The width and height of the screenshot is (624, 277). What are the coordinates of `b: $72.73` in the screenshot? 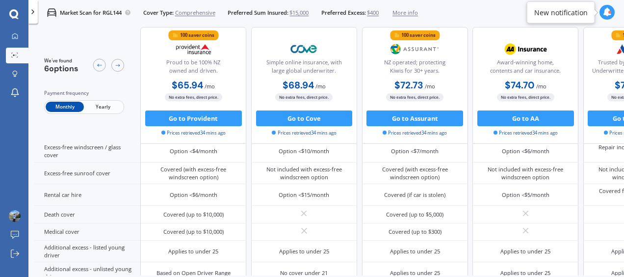 It's located at (409, 85).